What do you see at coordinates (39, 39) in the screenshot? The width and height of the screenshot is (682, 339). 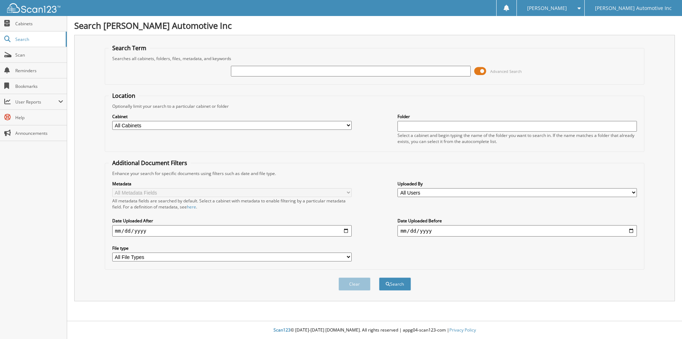 I see `span: Search` at bounding box center [39, 39].